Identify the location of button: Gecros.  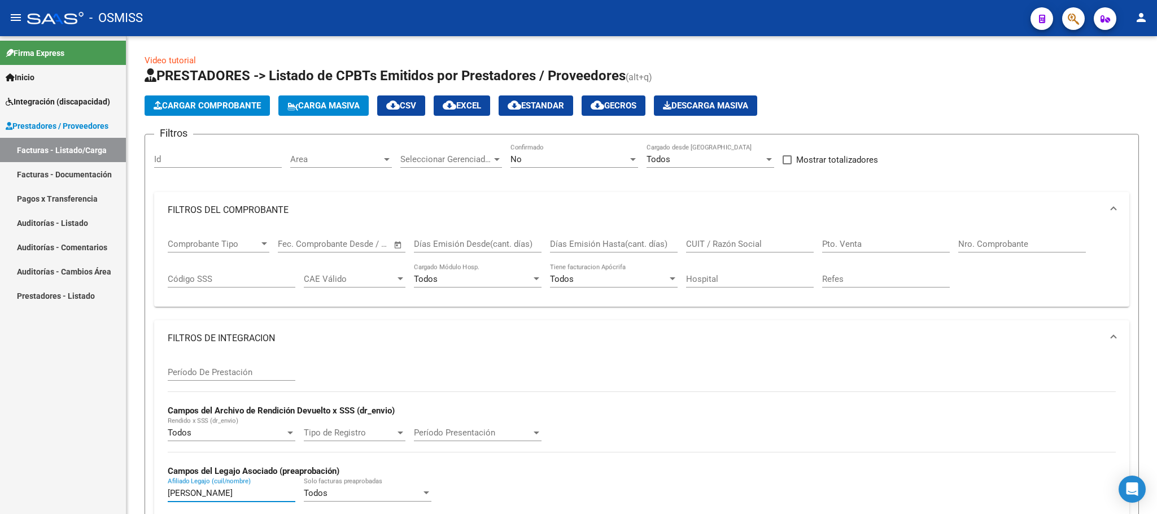
(613, 106).